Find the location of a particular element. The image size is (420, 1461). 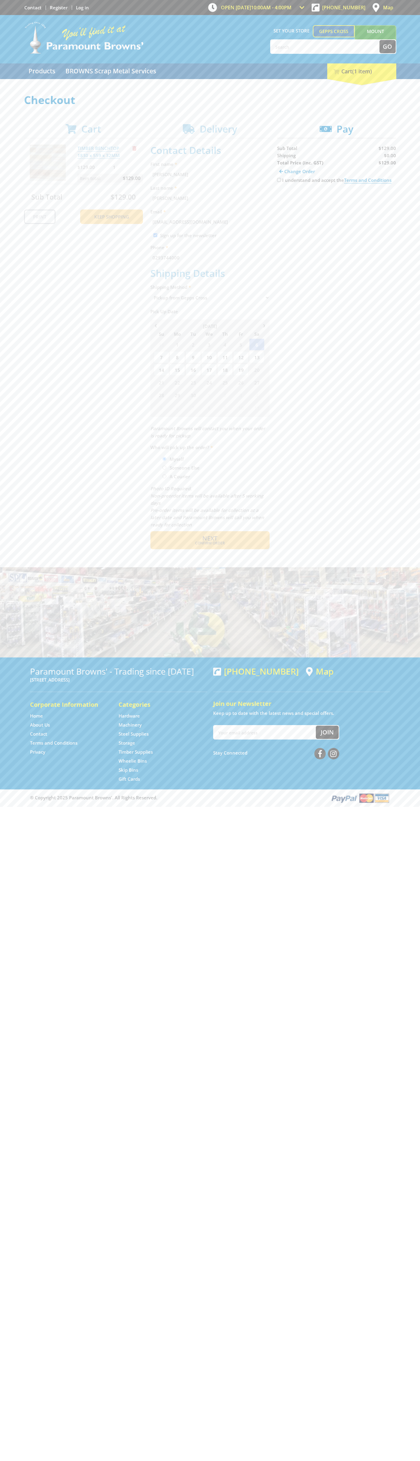

button: Go is located at coordinates (388, 47).